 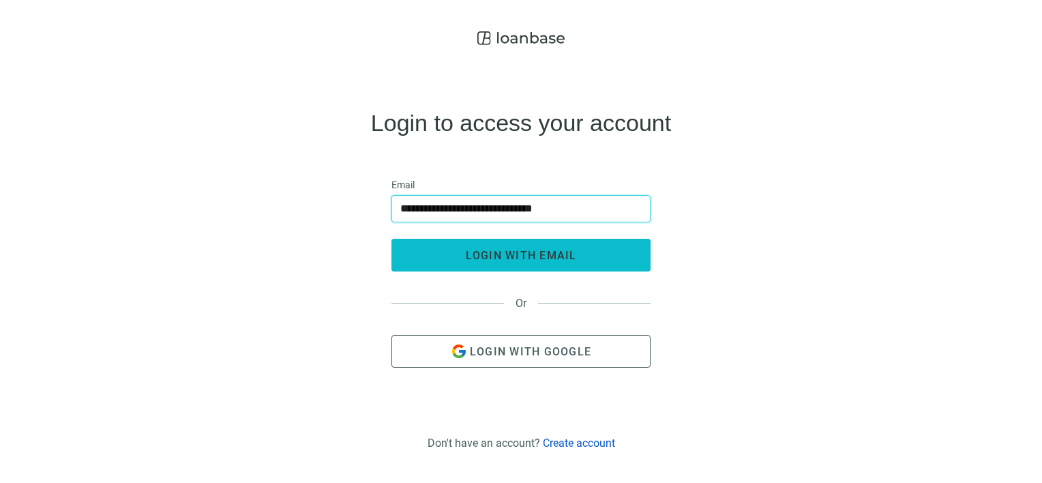 I want to click on span: Or, so click(x=521, y=303).